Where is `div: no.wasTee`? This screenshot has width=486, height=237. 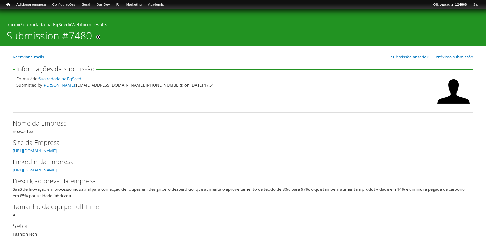 div: no.wasTee is located at coordinates (243, 127).